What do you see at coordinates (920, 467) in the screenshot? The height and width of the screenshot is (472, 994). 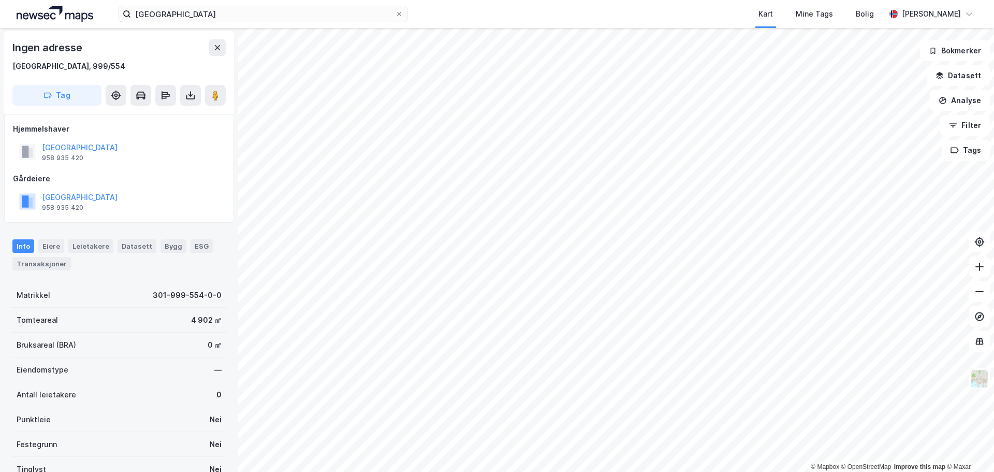 I see `a: Improve this map` at bounding box center [920, 467].